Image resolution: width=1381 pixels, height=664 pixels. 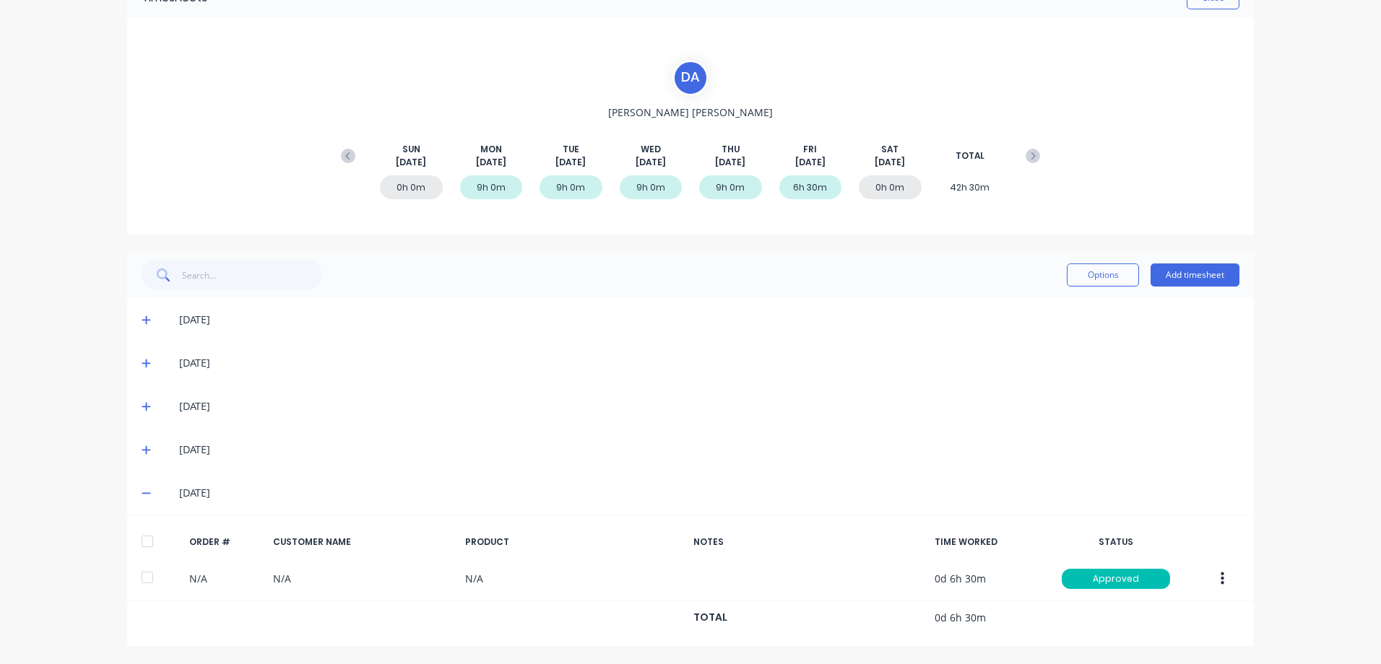 I want to click on span: THU, so click(x=730, y=149).